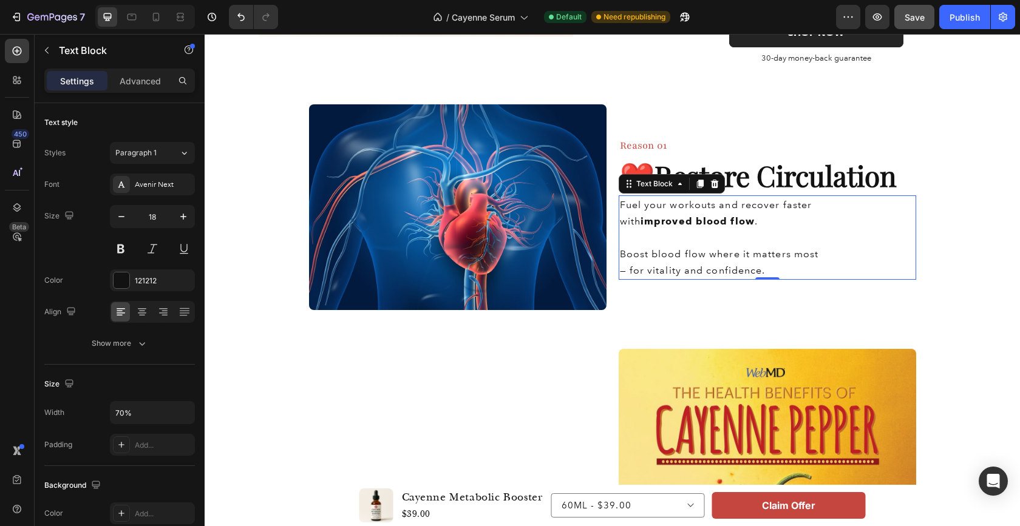 This screenshot has width=1020, height=526. Describe the element at coordinates (268, 463) in the screenshot. I see `h1: Cayenne Metabolic Booster` at that location.